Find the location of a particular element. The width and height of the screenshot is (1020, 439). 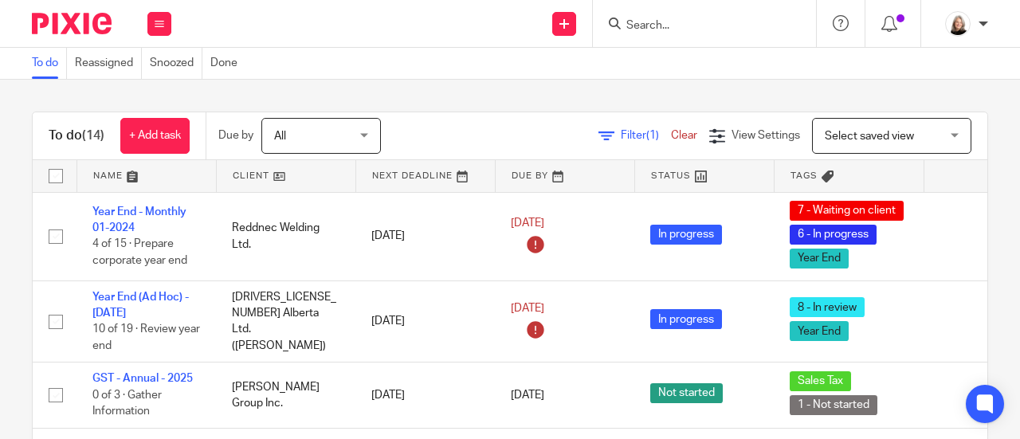

span: Filter is located at coordinates (646, 135).